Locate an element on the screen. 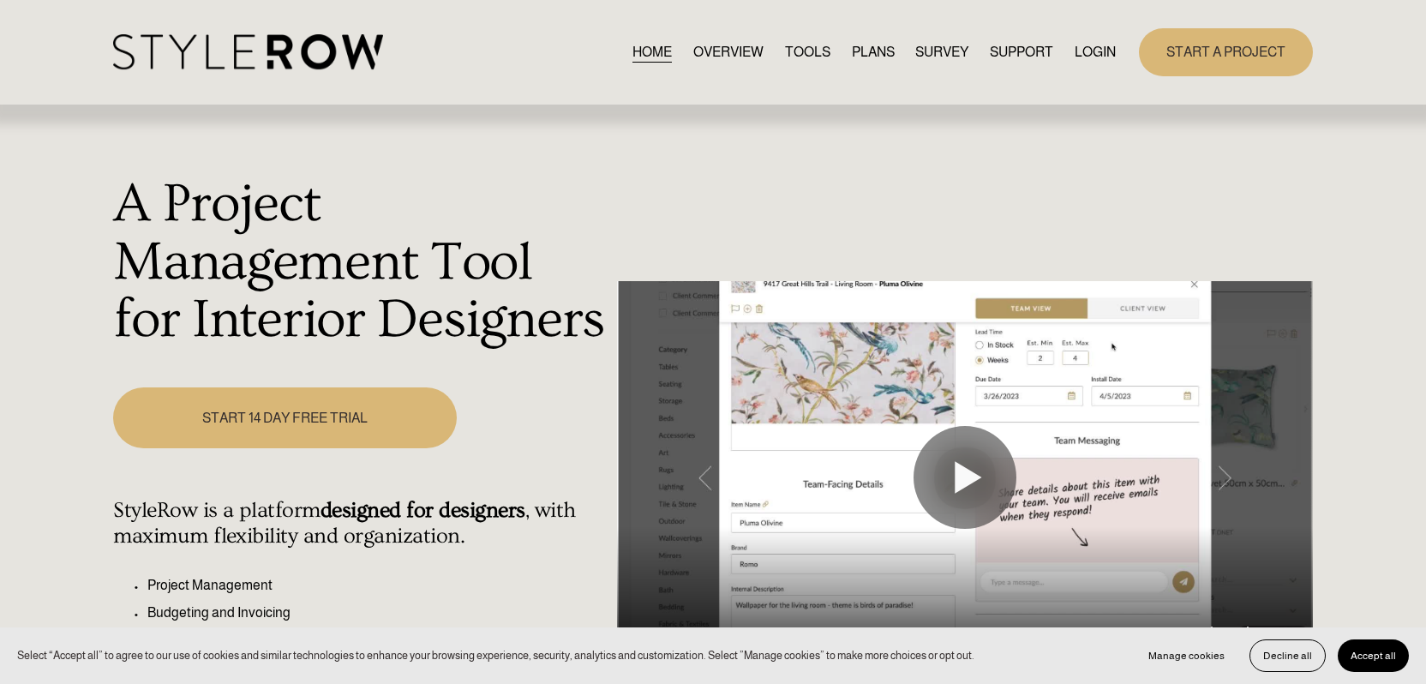 Image resolution: width=1426 pixels, height=684 pixels. span: Decline all is located at coordinates (1287, 656).